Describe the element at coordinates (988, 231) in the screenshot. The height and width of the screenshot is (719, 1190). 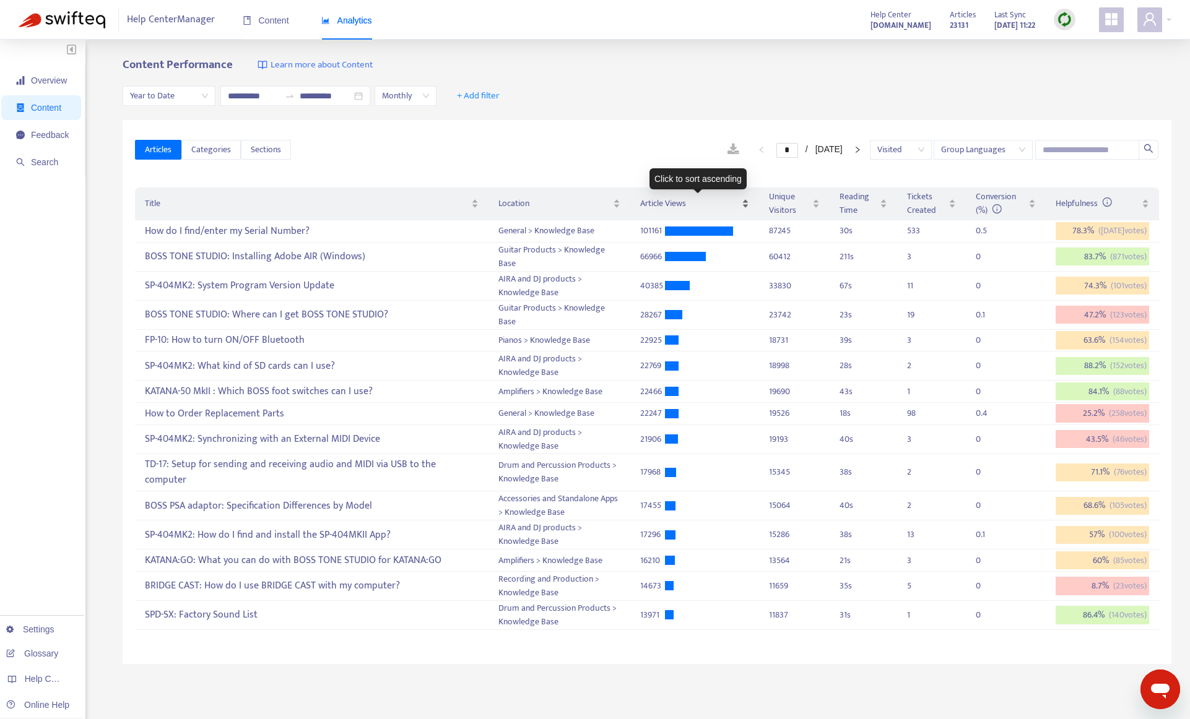
I see `div: 0.5` at that location.